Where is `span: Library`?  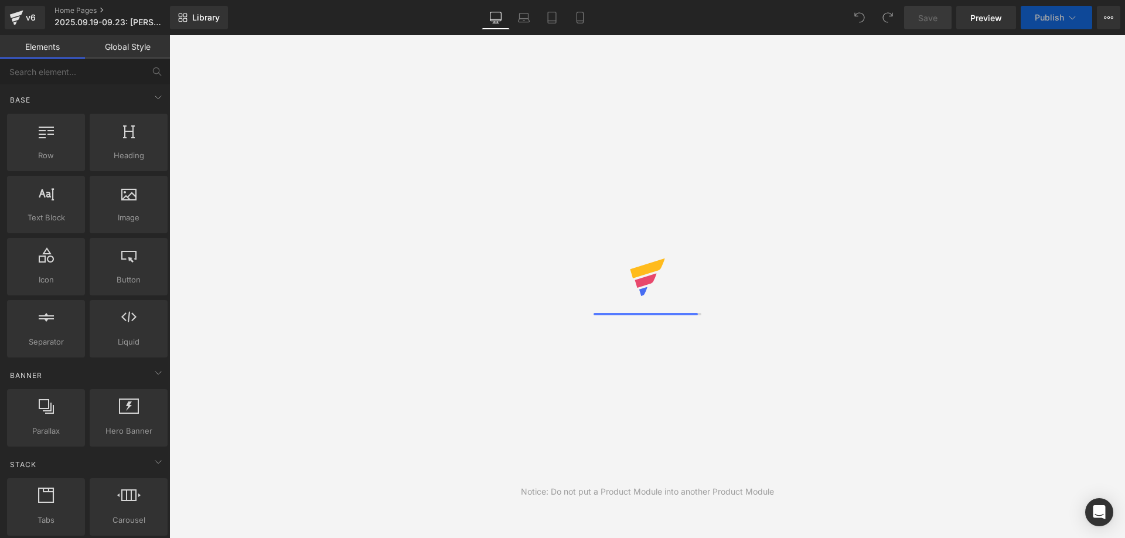
span: Library is located at coordinates (206, 18).